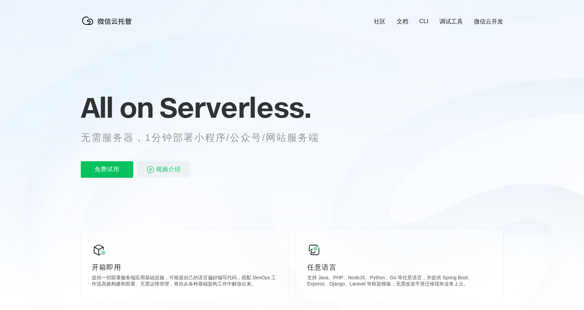 The image size is (584, 310). Describe the element at coordinates (235, 107) in the screenshot. I see `span: Serverless.` at that location.